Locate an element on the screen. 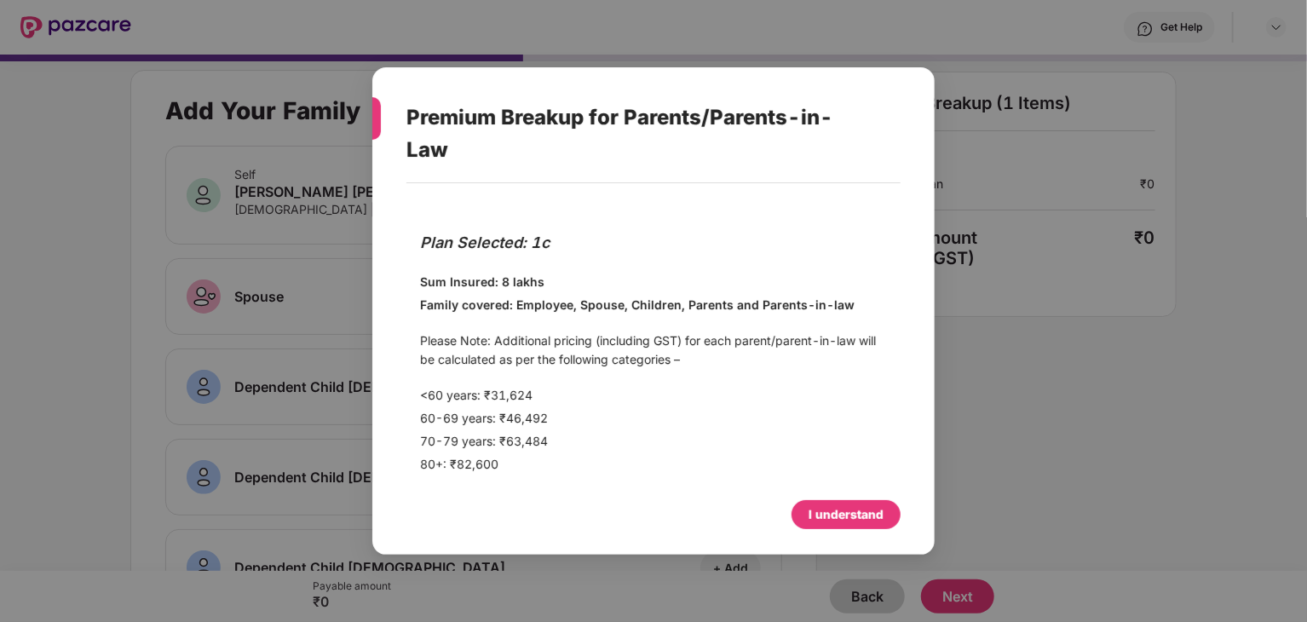  p: Please Note: Additional pricing (including GST) for each parent/parent-in-law will be calculated ... is located at coordinates (653, 350).